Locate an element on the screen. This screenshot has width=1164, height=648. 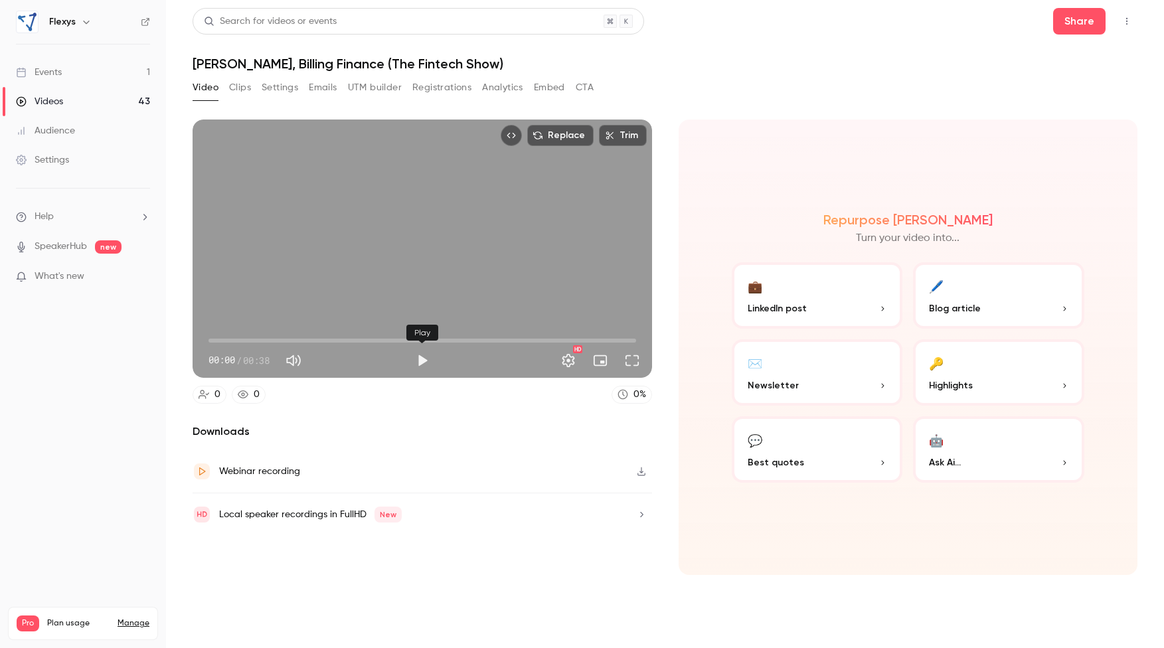
div: HD is located at coordinates (577, 349).